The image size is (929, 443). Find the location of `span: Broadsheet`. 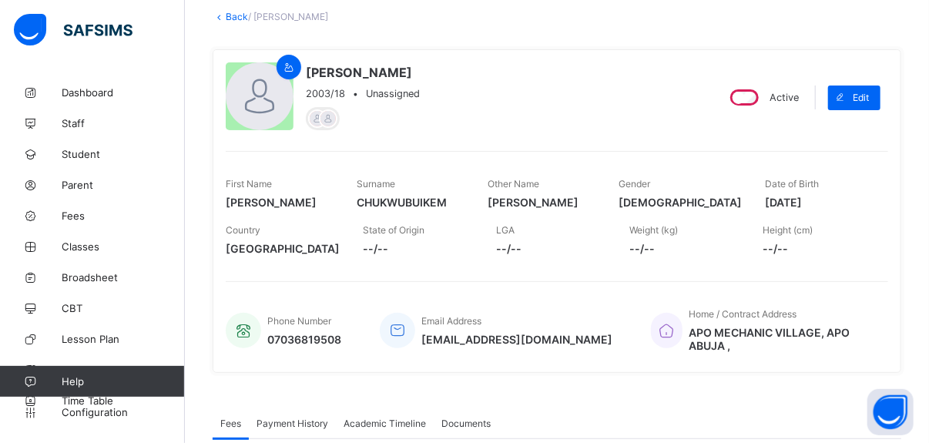

span: Broadsheet is located at coordinates (123, 277).